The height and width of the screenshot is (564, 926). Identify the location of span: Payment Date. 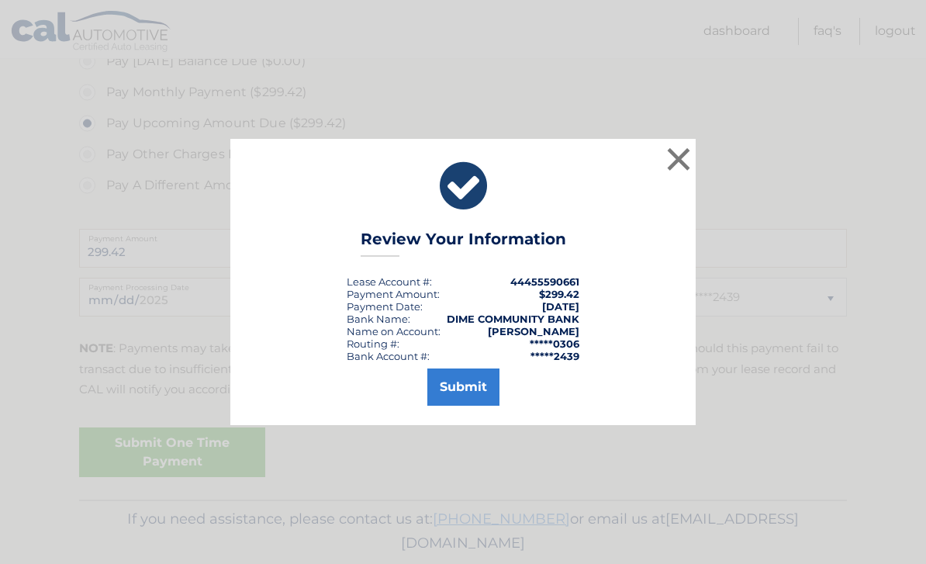
(383, 306).